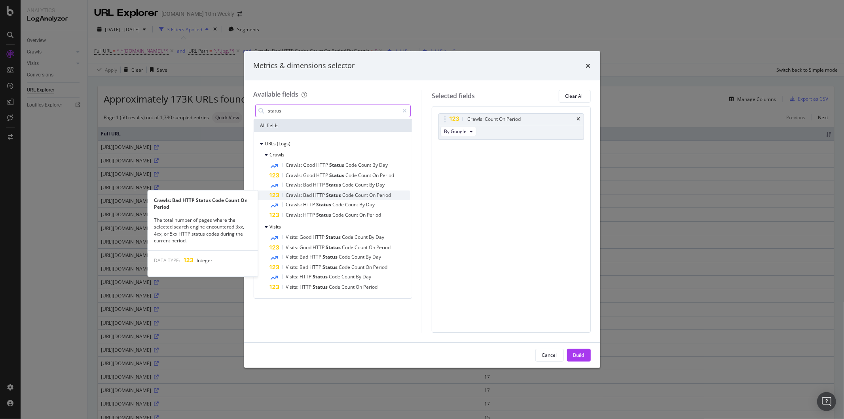 Image resolution: width=844 pixels, height=419 pixels. What do you see at coordinates (579, 355) in the screenshot?
I see `div: Build` at bounding box center [579, 355].